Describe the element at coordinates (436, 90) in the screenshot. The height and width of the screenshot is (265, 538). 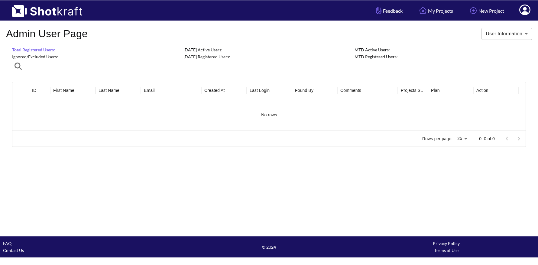
I see `div: Plan` at that location.